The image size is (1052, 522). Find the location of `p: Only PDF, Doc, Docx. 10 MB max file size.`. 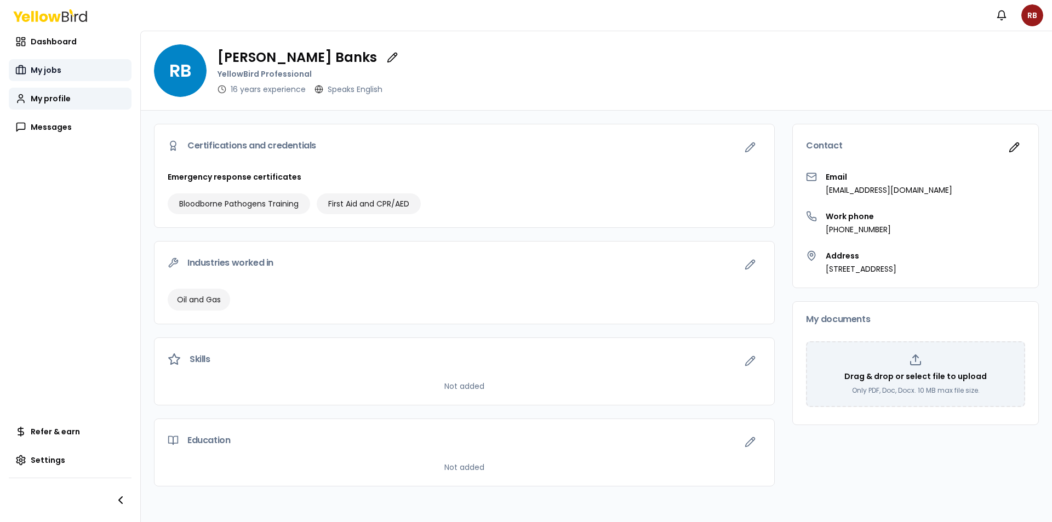

p: Only PDF, Doc, Docx. 10 MB max file size. is located at coordinates (915, 391).